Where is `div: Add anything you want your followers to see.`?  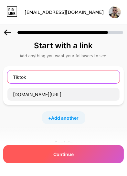
div: Add anything you want your followers to see. is located at coordinates (63, 56).